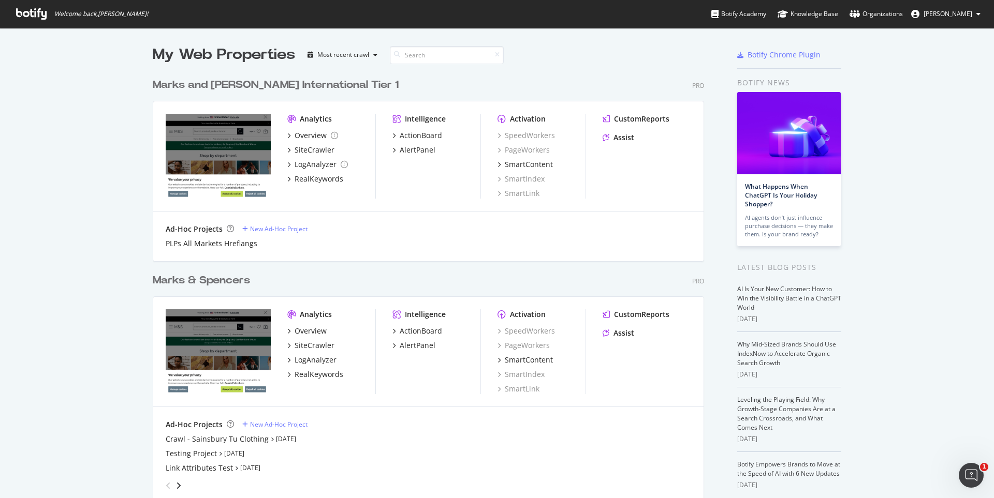  What do you see at coordinates (618, 333) in the screenshot?
I see `a: Assist` at bounding box center [618, 333].